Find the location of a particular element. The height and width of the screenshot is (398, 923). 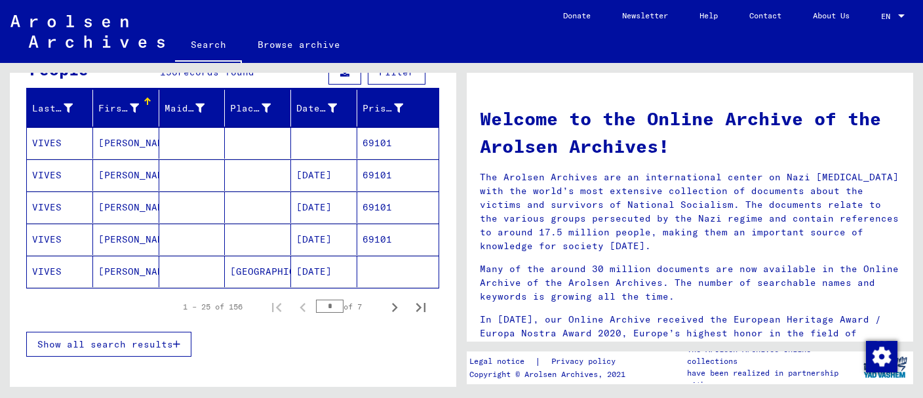

button: Next page is located at coordinates (395, 307).